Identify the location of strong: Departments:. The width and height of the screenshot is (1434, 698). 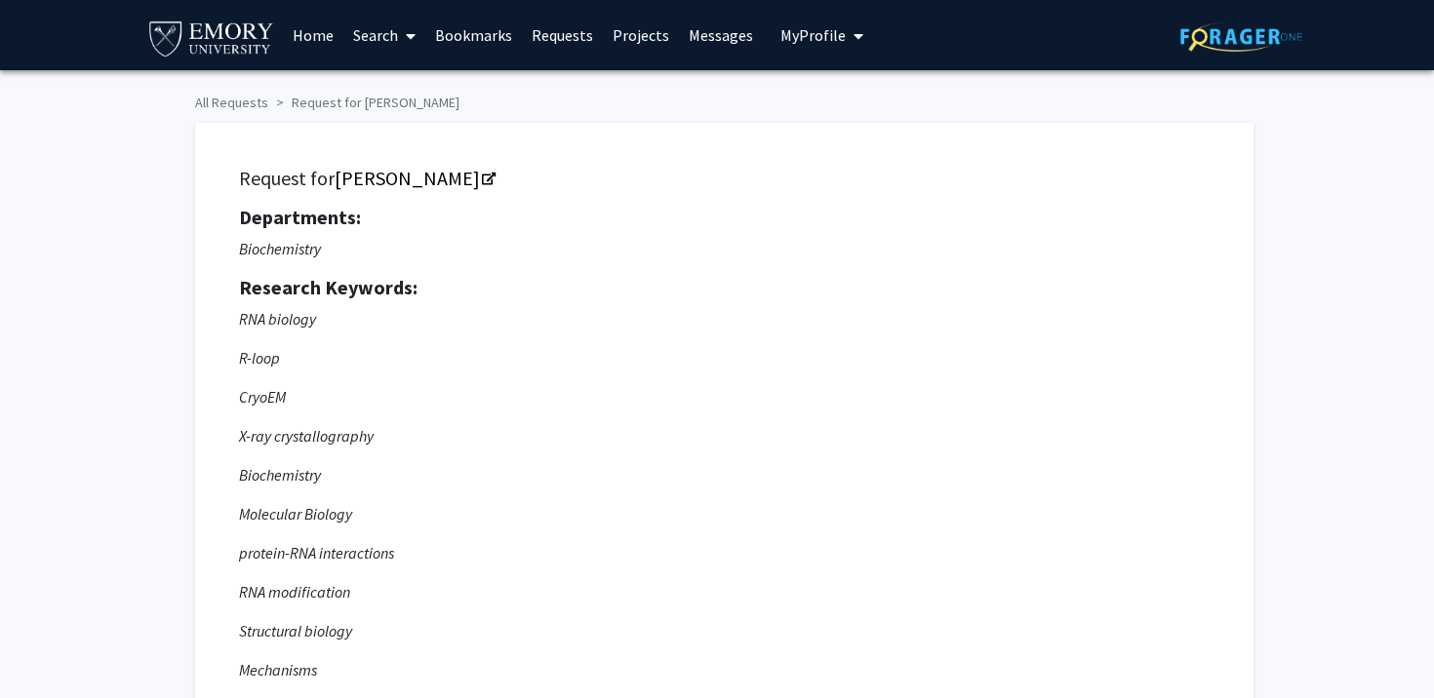
(299, 217).